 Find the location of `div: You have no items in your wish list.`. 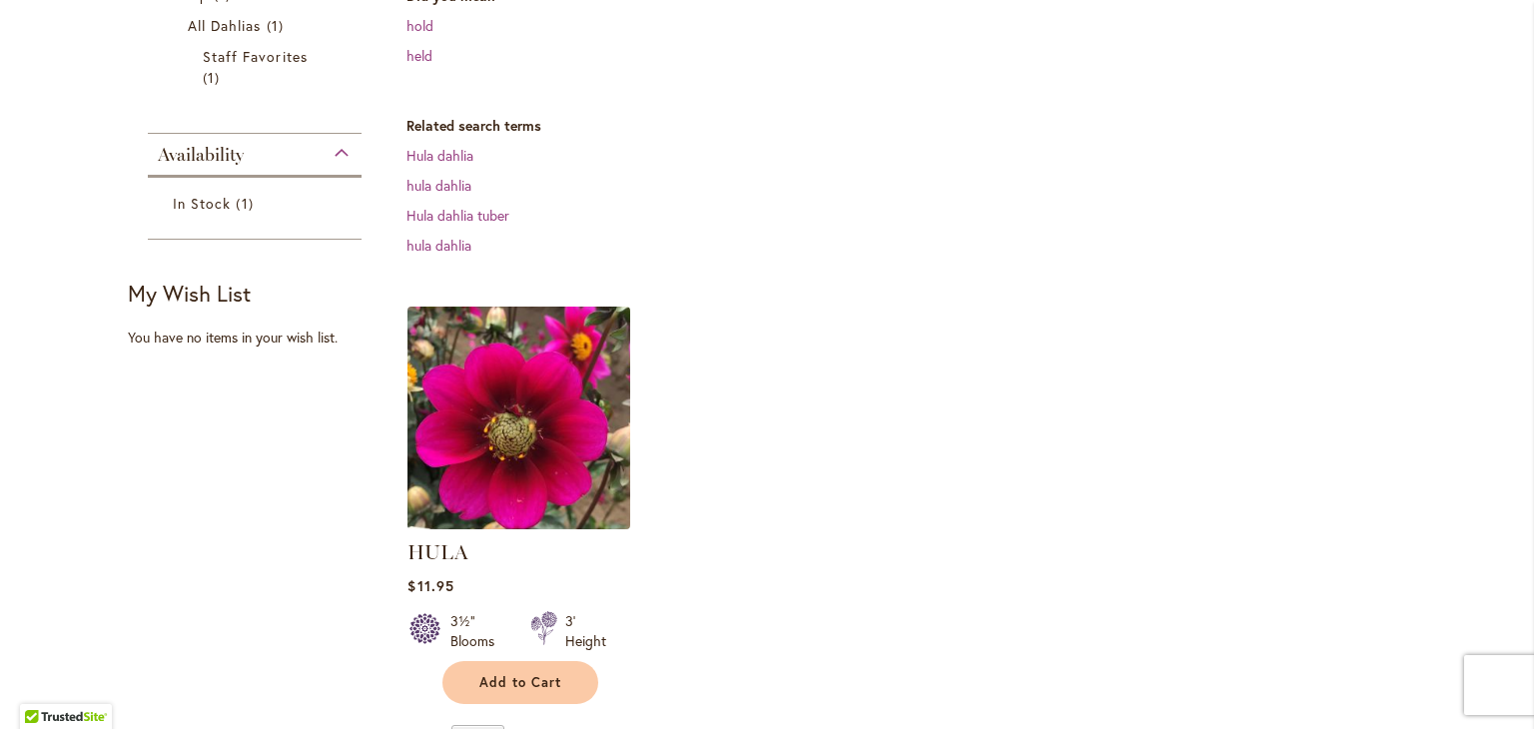

div: You have no items in your wish list. is located at coordinates (261, 338).